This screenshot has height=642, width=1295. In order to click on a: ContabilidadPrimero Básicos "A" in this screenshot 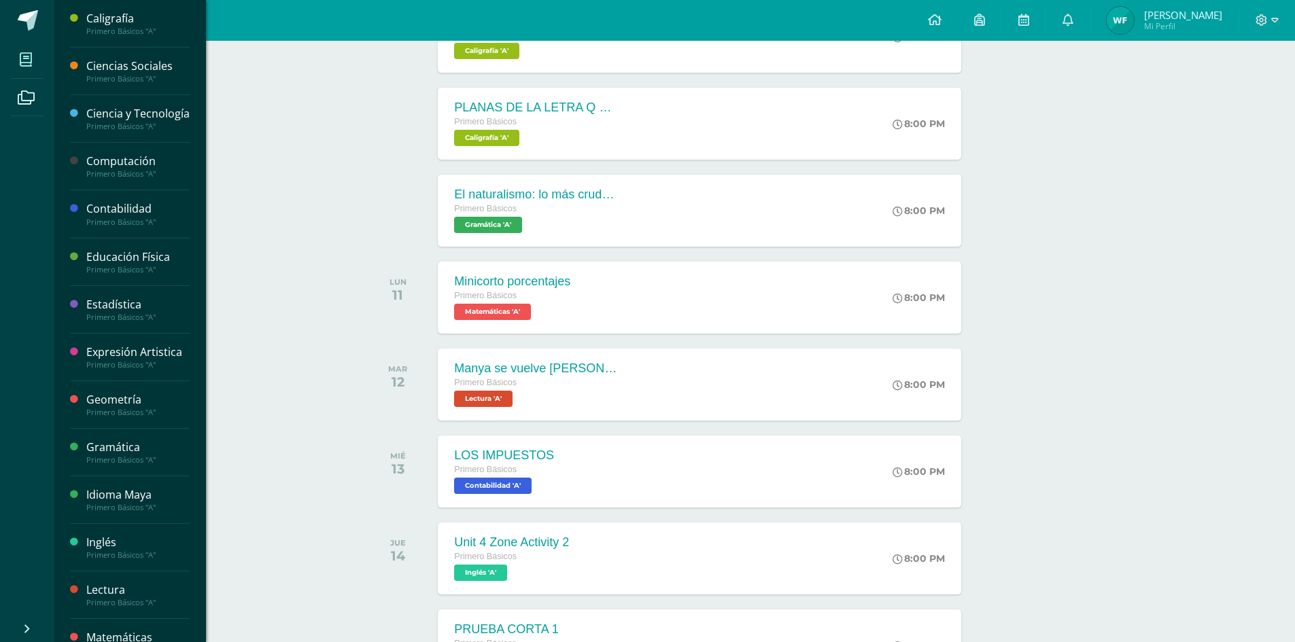, I will do `click(138, 213)`.